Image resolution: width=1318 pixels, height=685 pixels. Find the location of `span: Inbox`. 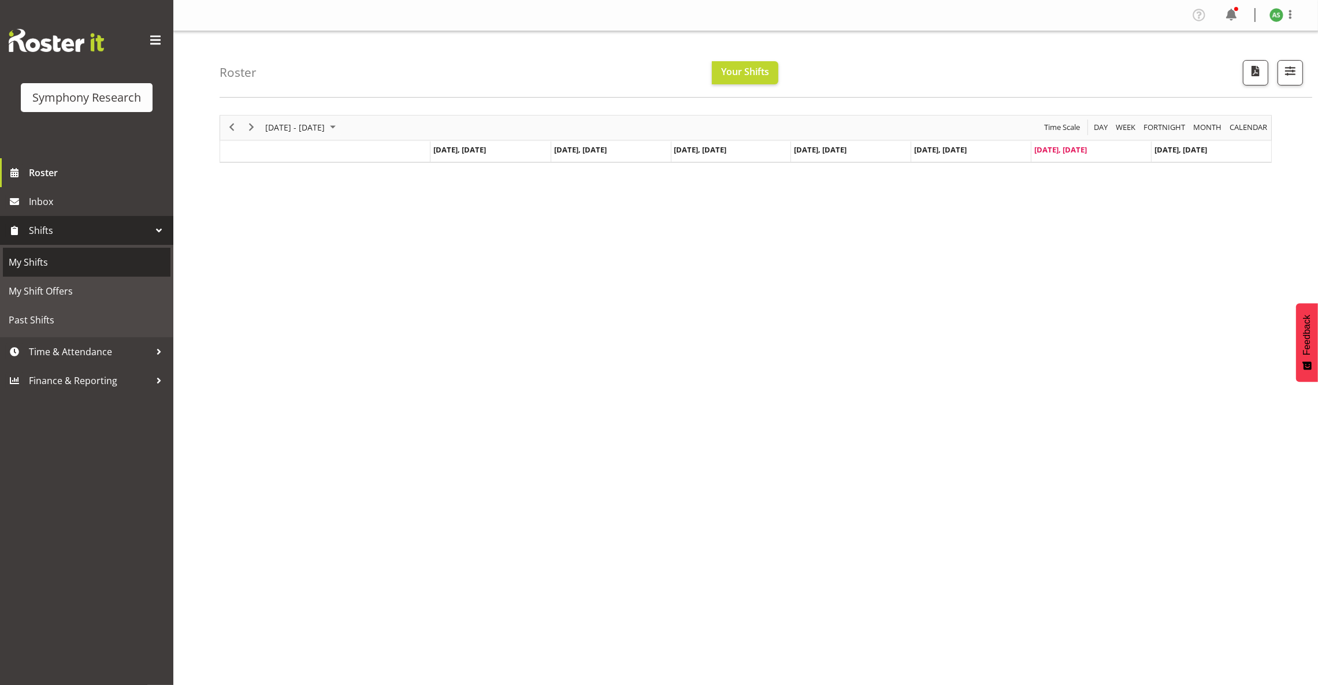

span: Inbox is located at coordinates (98, 202).